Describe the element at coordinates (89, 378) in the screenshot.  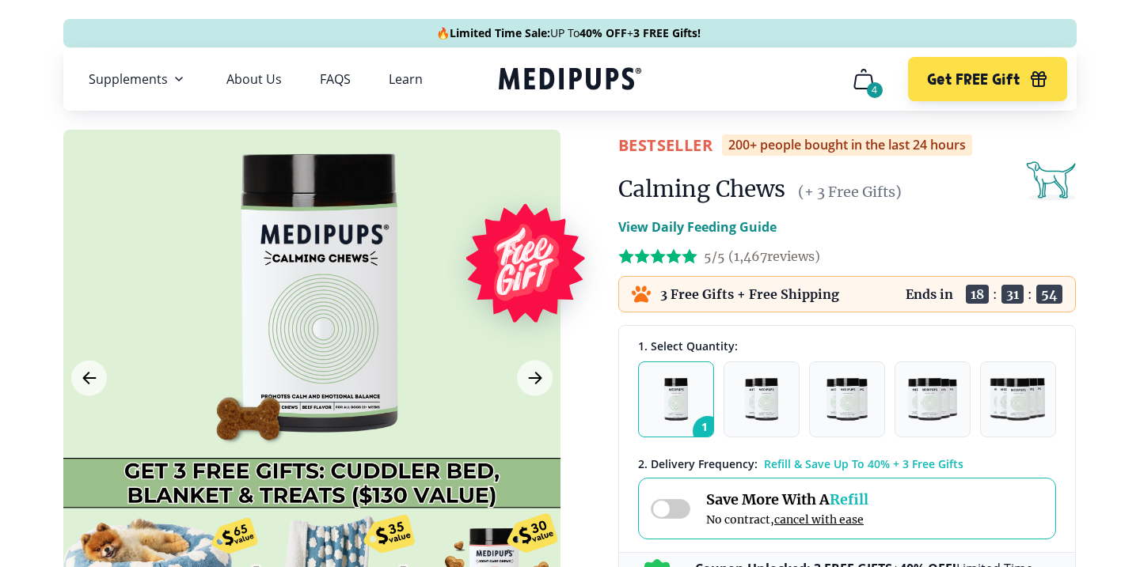
I see `button: Previous Image` at that location.